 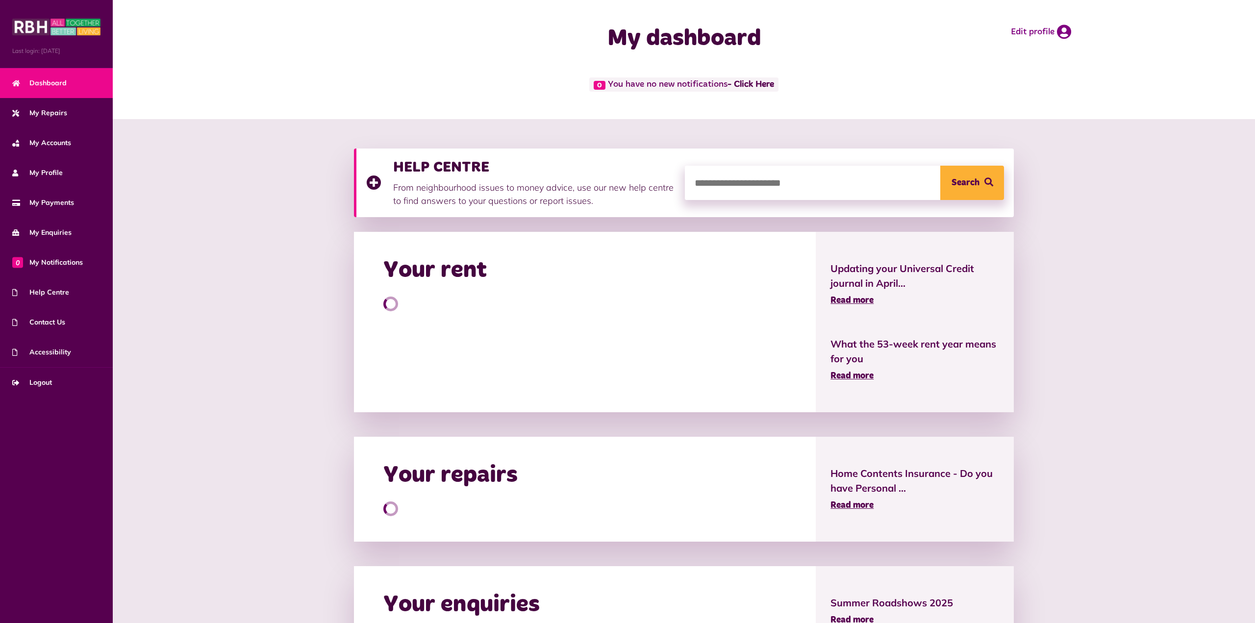 What do you see at coordinates (37, 173) in the screenshot?
I see `span: My Profile` at bounding box center [37, 173].